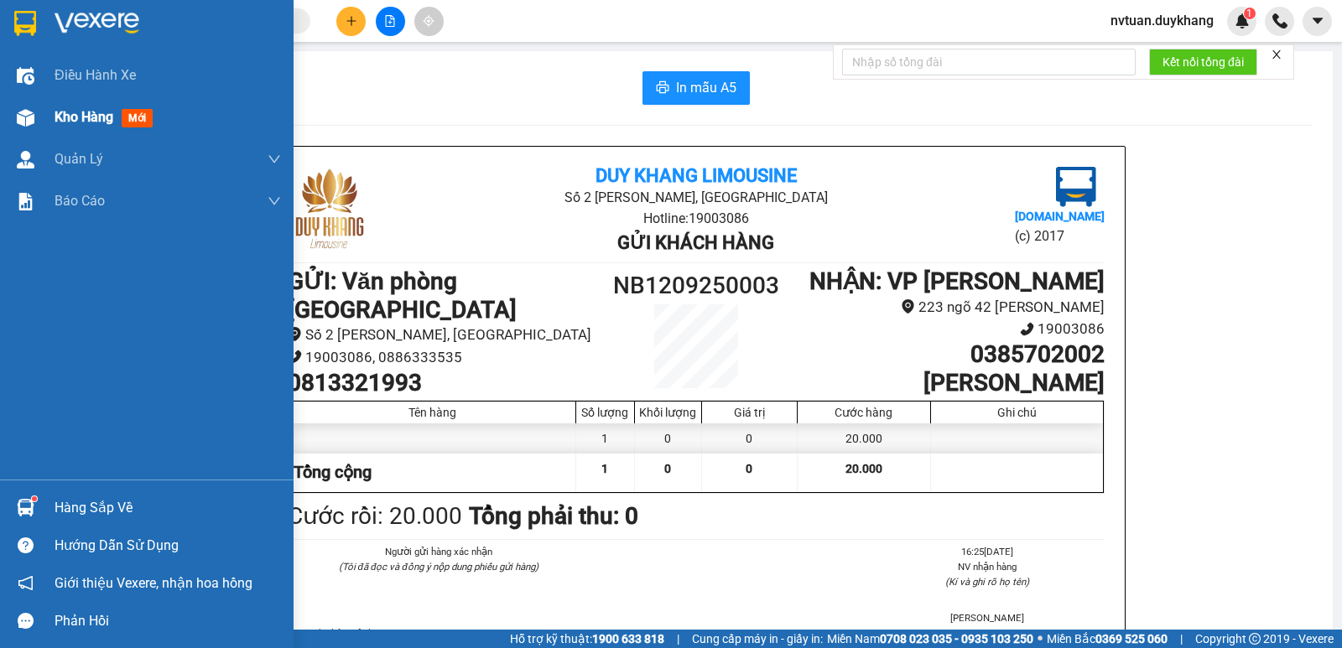 The height and width of the screenshot is (648, 1342). What do you see at coordinates (25, 545) in the screenshot?
I see `span: question-circle` at bounding box center [25, 545].